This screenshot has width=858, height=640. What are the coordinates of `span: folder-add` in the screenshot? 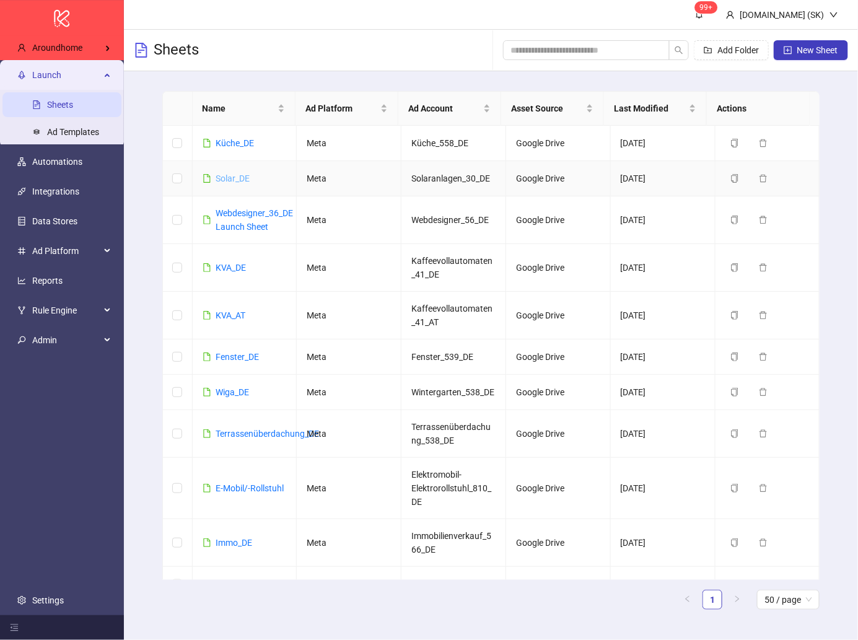 It's located at (708, 50).